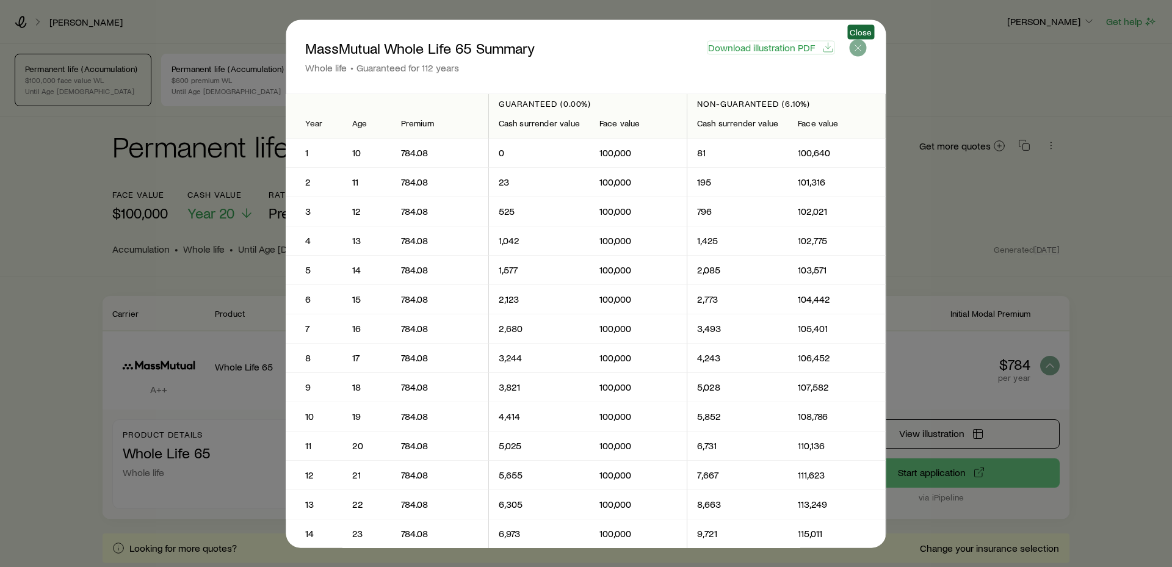  I want to click on p: 1, so click(314, 153).